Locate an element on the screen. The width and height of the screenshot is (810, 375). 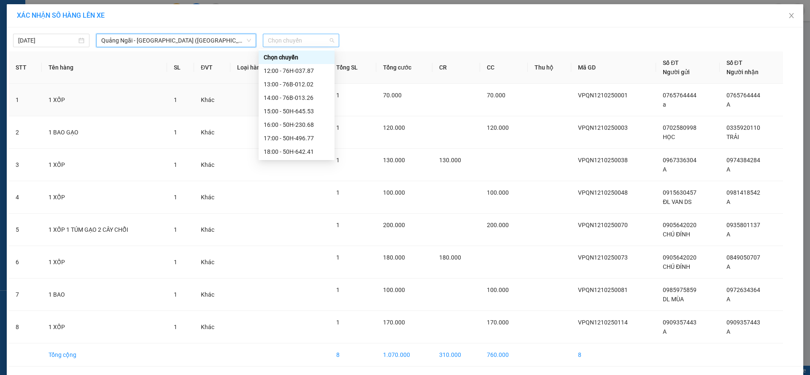
th: Tổng cước is located at coordinates (404, 67).